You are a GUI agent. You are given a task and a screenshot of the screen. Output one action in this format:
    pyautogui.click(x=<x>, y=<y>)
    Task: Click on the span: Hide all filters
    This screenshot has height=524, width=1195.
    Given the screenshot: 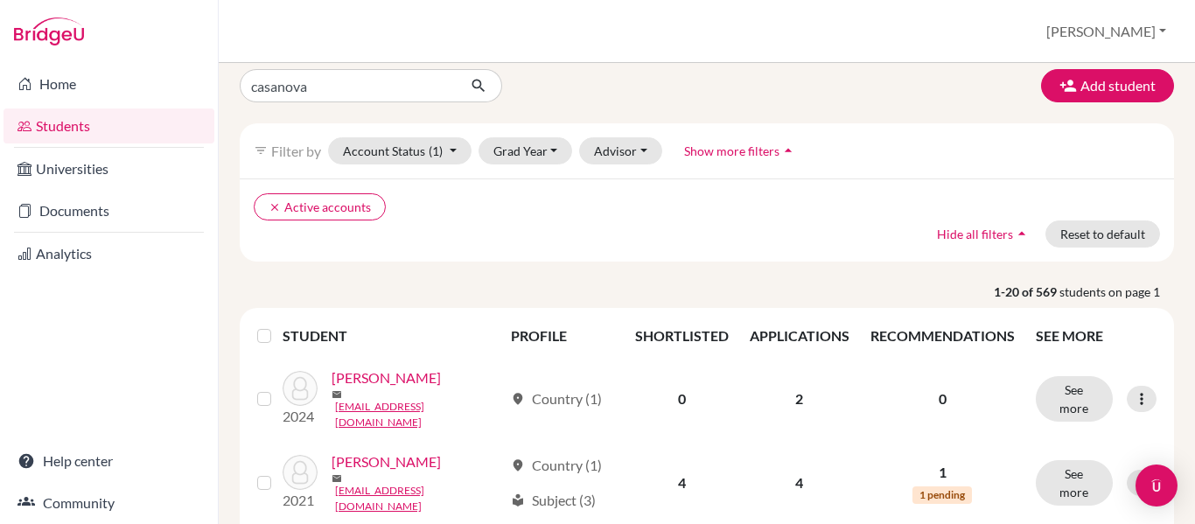 What is the action you would take?
    pyautogui.click(x=975, y=234)
    